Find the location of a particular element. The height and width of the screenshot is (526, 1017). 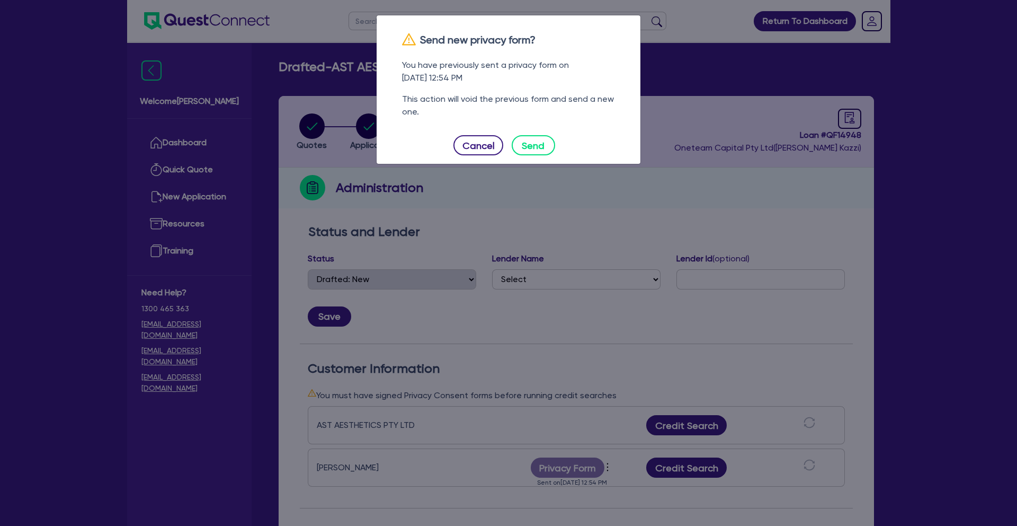

span: warning is located at coordinates (409, 39).